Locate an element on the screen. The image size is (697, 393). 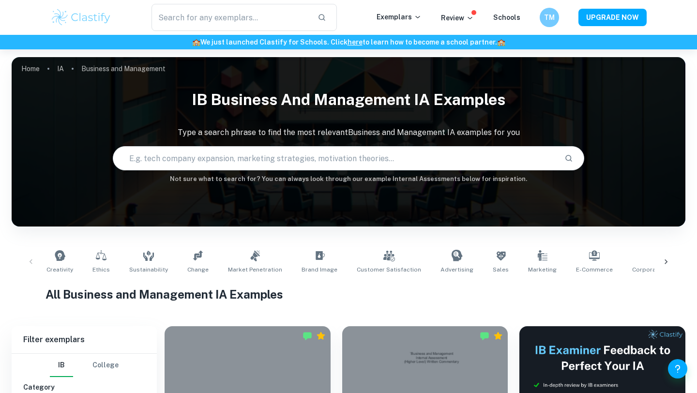
h1: All Business and Management IA Examples is located at coordinates (349, 294).